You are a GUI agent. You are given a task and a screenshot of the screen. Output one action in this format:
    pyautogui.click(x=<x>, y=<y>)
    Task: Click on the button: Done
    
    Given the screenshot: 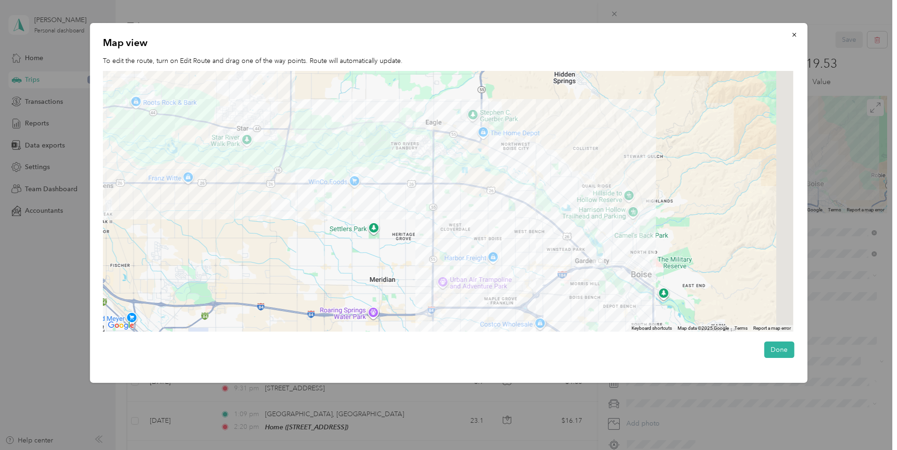 What is the action you would take?
    pyautogui.click(x=779, y=350)
    